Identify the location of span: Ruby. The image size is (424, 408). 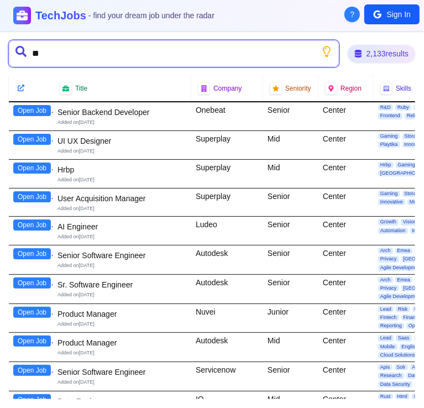
(403, 107).